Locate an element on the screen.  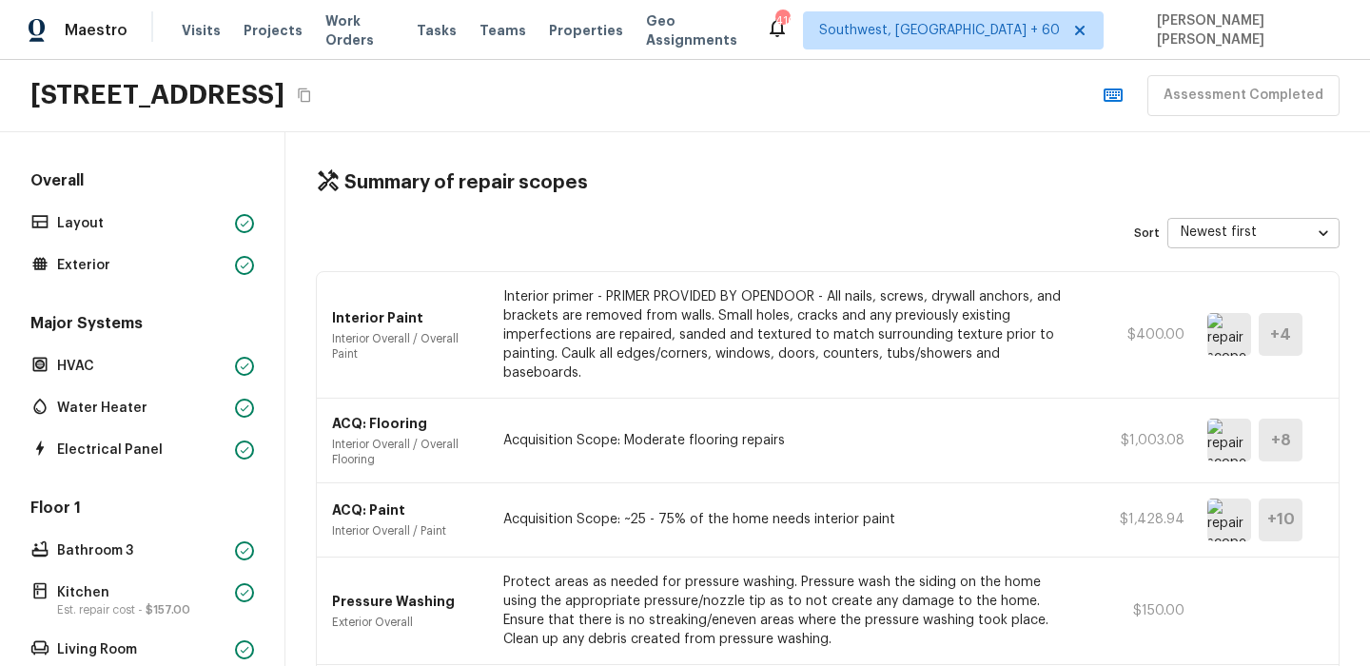
p: Interior Paint is located at coordinates (406, 318).